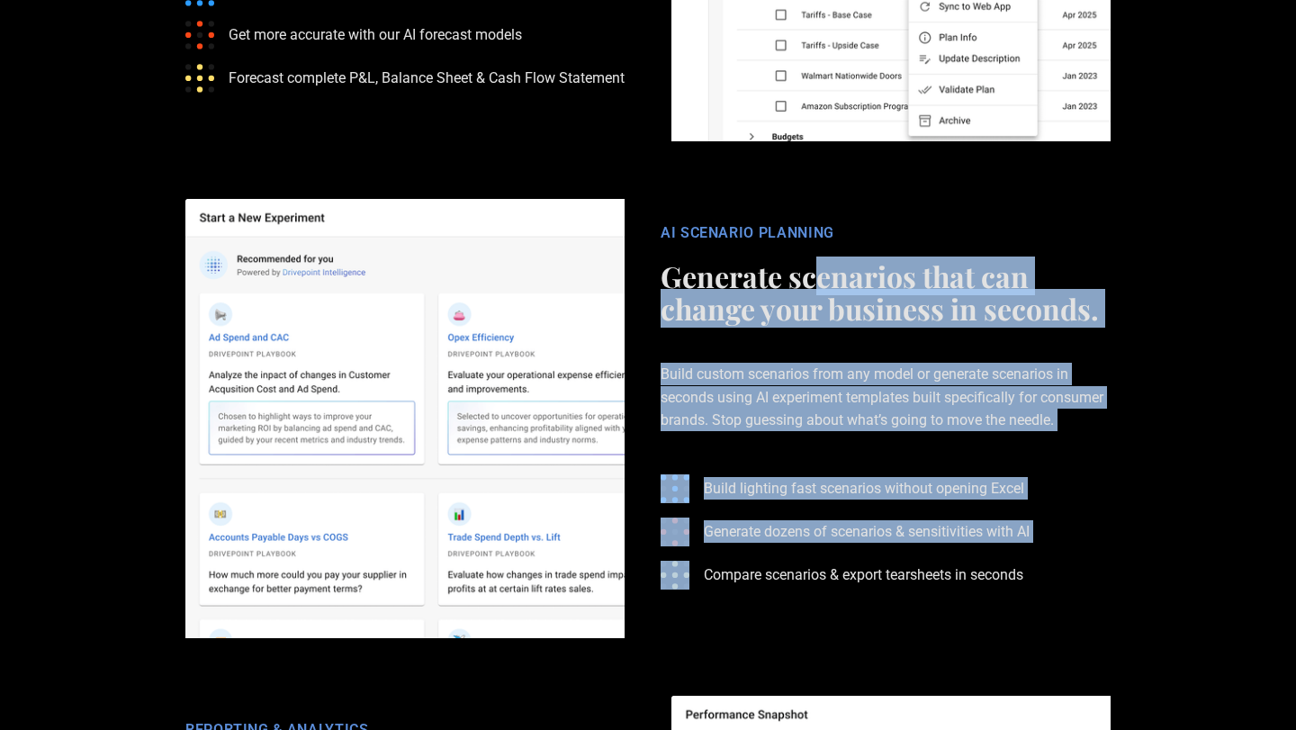  What do you see at coordinates (886, 233) in the screenshot?
I see `div: AI SCENARIO PLANNING` at bounding box center [886, 233].